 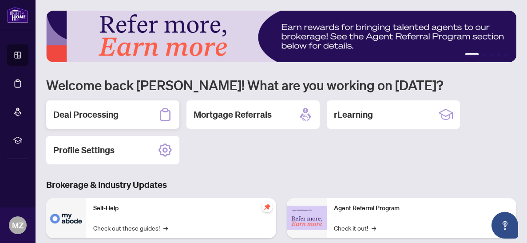 What do you see at coordinates (232, 114) in the screenshot?
I see `h2: Mortgage Referrals` at bounding box center [232, 114].